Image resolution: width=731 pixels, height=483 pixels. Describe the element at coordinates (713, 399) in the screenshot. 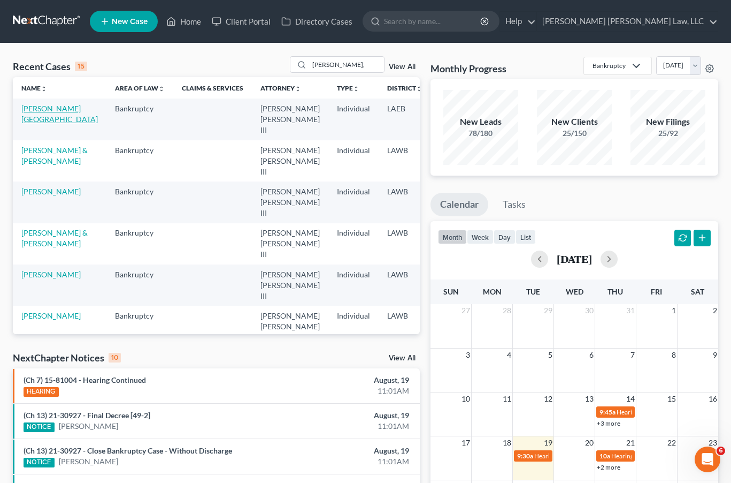

I see `span: 16` at that location.